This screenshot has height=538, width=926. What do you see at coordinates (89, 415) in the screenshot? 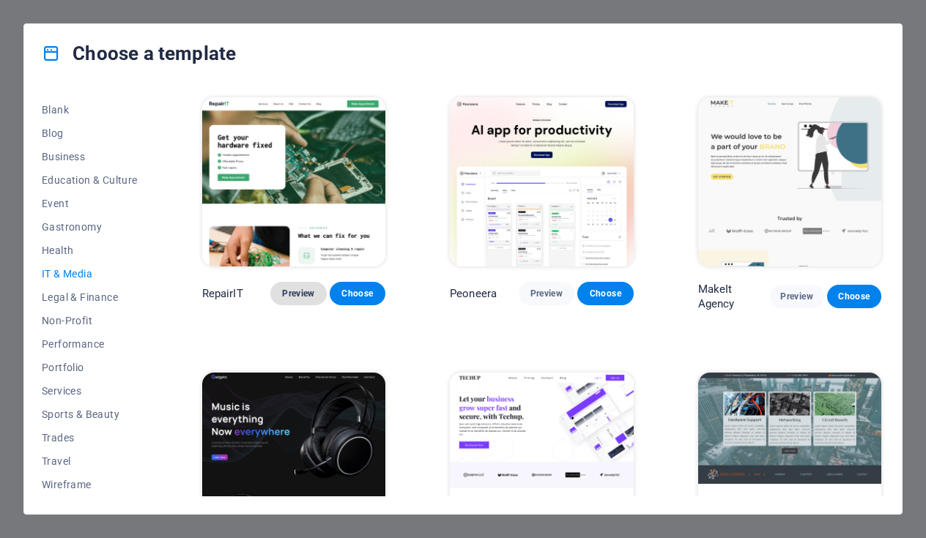
I see `span: Sports & Beauty` at bounding box center [89, 415].